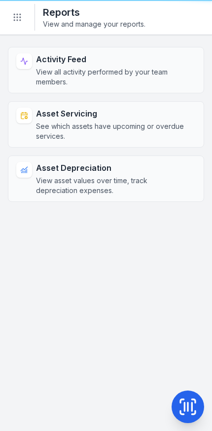 This screenshot has height=431, width=212. Describe the element at coordinates (112, 114) in the screenshot. I see `strong: Asset Servicing` at that location.